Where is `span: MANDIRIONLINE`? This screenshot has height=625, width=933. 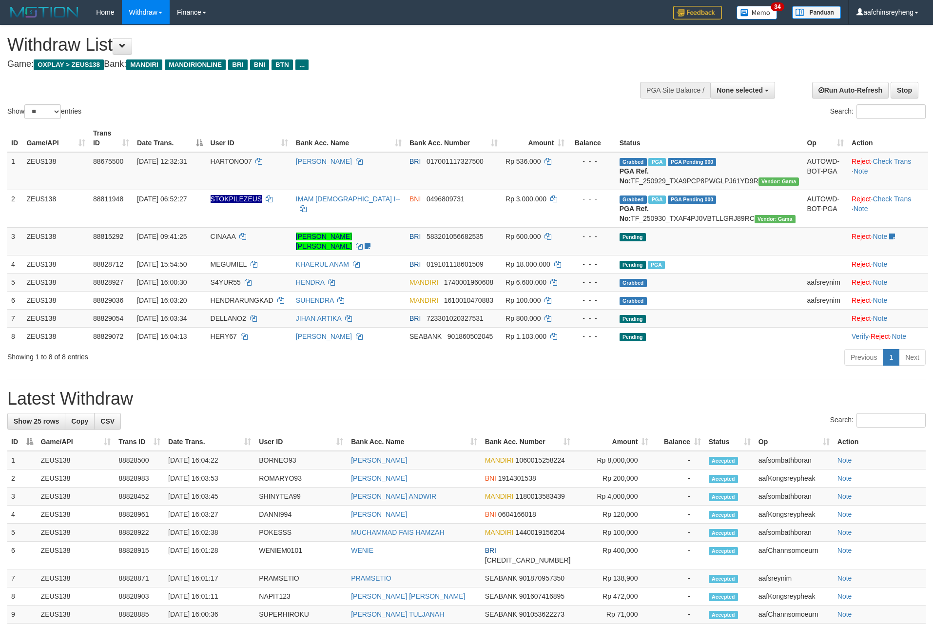
span: MANDIRIONLINE is located at coordinates (195, 65).